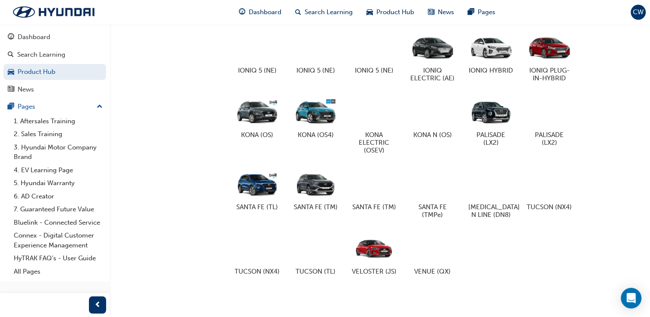 Image resolution: width=650 pixels, height=317 pixels. What do you see at coordinates (34, 37) in the screenshot?
I see `div: Dashboard` at bounding box center [34, 37].